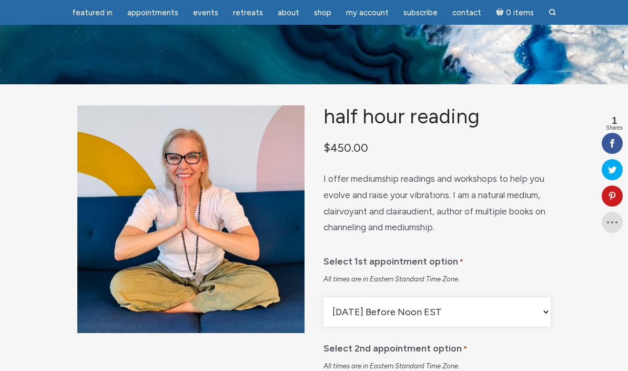  What do you see at coordinates (467, 13) in the screenshot?
I see `a: Contact` at bounding box center [467, 13].